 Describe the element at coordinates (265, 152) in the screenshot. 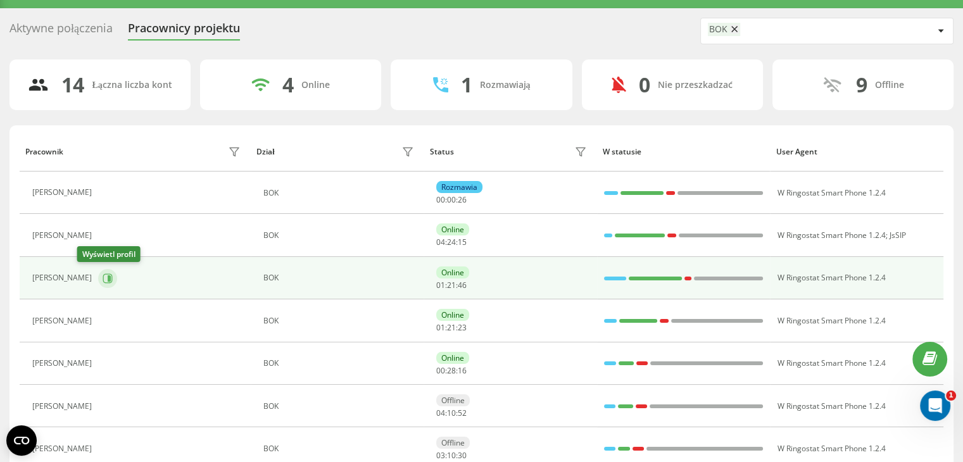

I see `div: Dział` at that location.